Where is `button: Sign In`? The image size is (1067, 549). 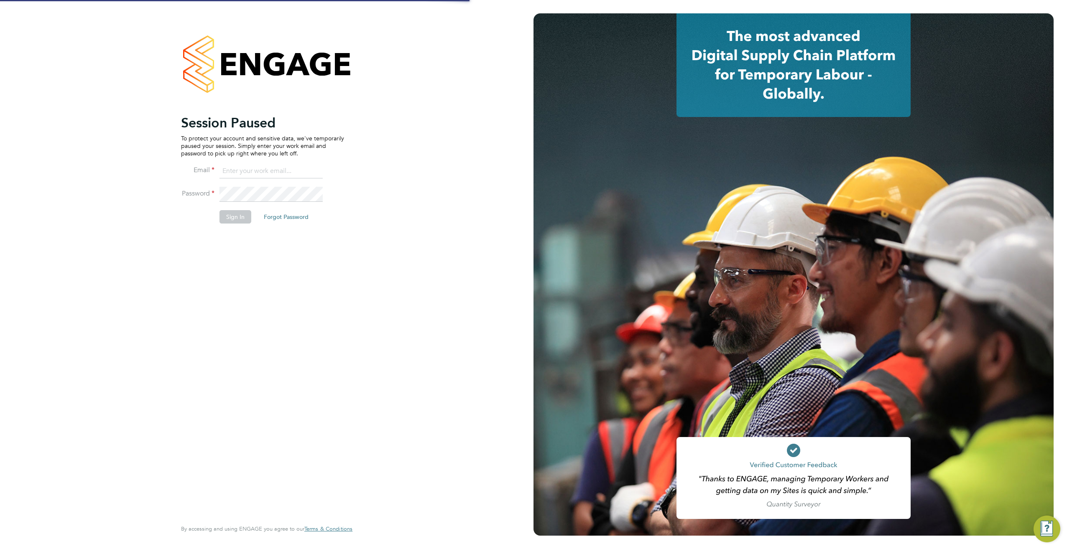
button: Sign In is located at coordinates (235, 217).